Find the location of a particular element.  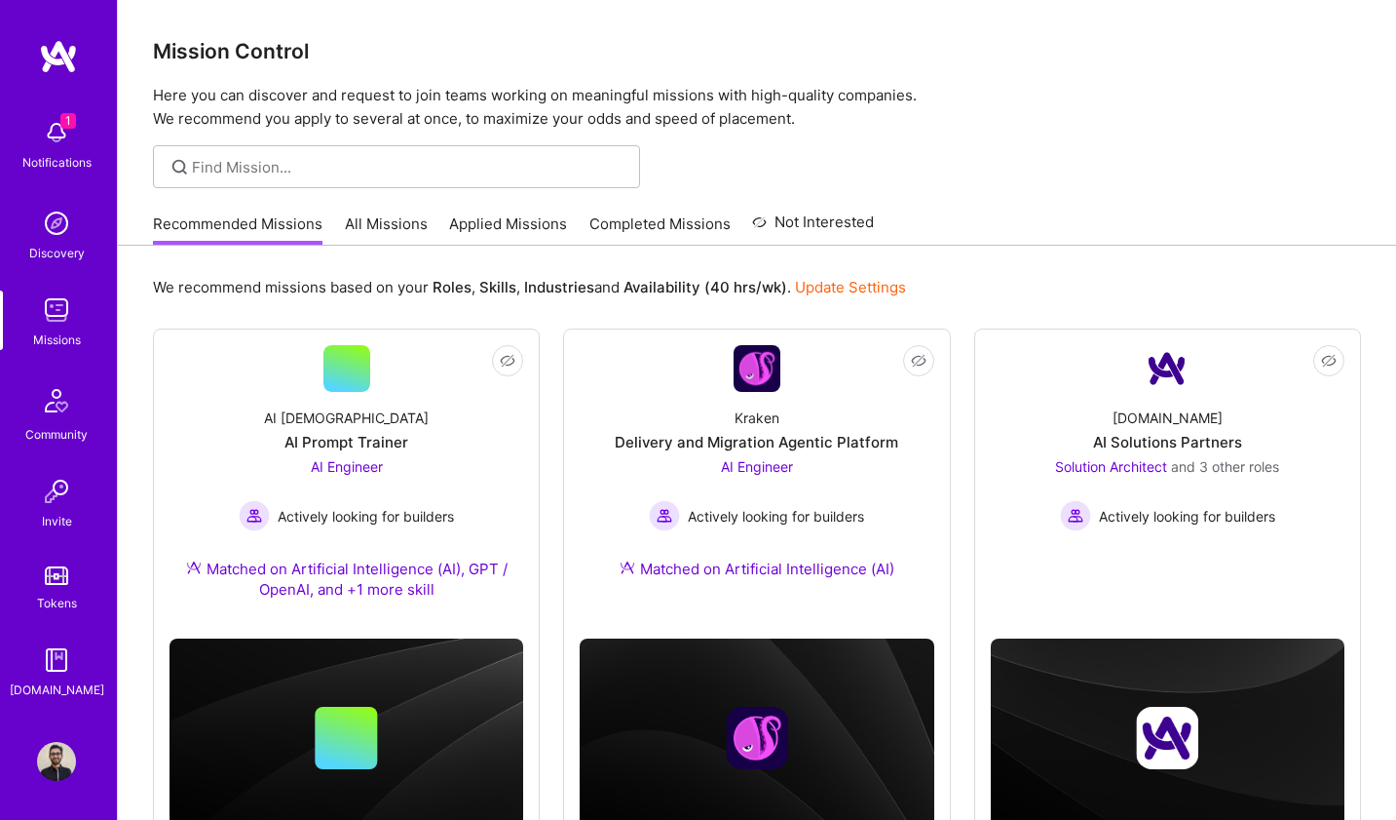

img: teamwork is located at coordinates (57, 310).